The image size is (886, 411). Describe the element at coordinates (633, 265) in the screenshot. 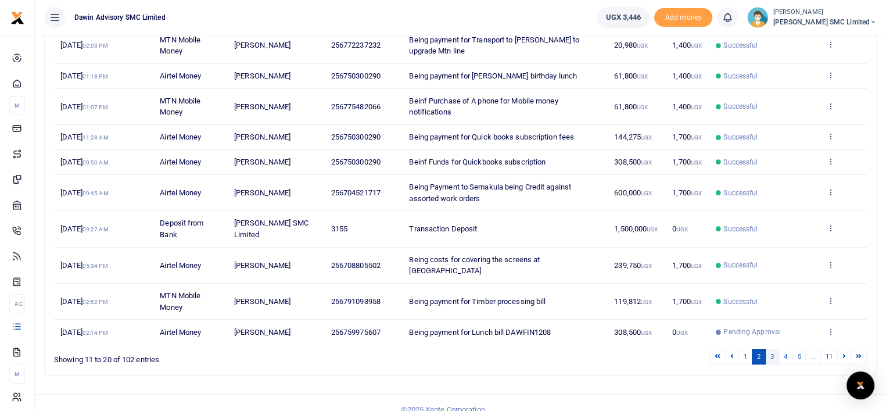

I see `span: 239,750` at that location.